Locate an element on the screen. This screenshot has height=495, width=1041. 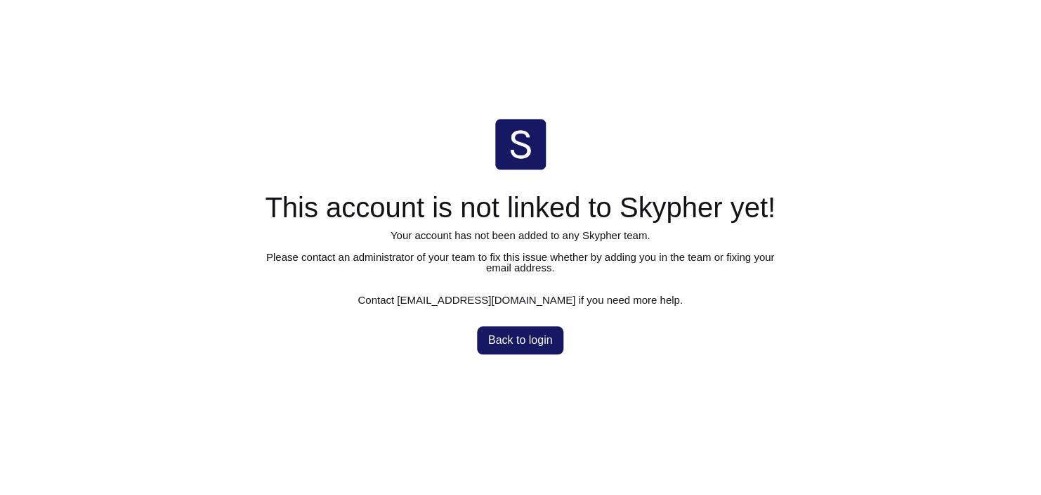
span: Back to login is located at coordinates (521, 341).